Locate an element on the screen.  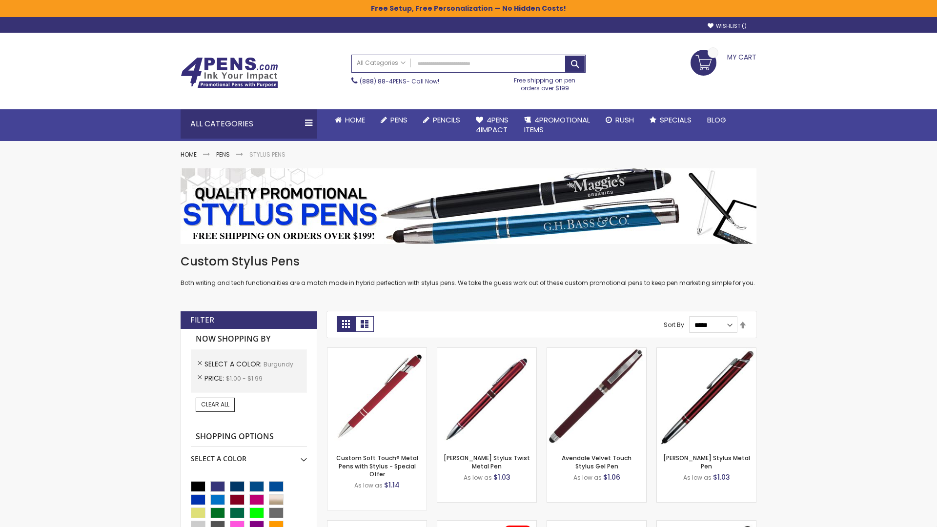
img: Colter Stylus Twist Metal Pen-Burgundy is located at coordinates (487, 397).